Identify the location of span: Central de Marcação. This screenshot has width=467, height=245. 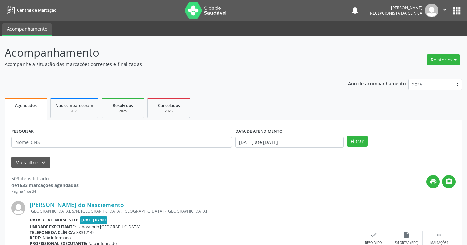
(37, 10).